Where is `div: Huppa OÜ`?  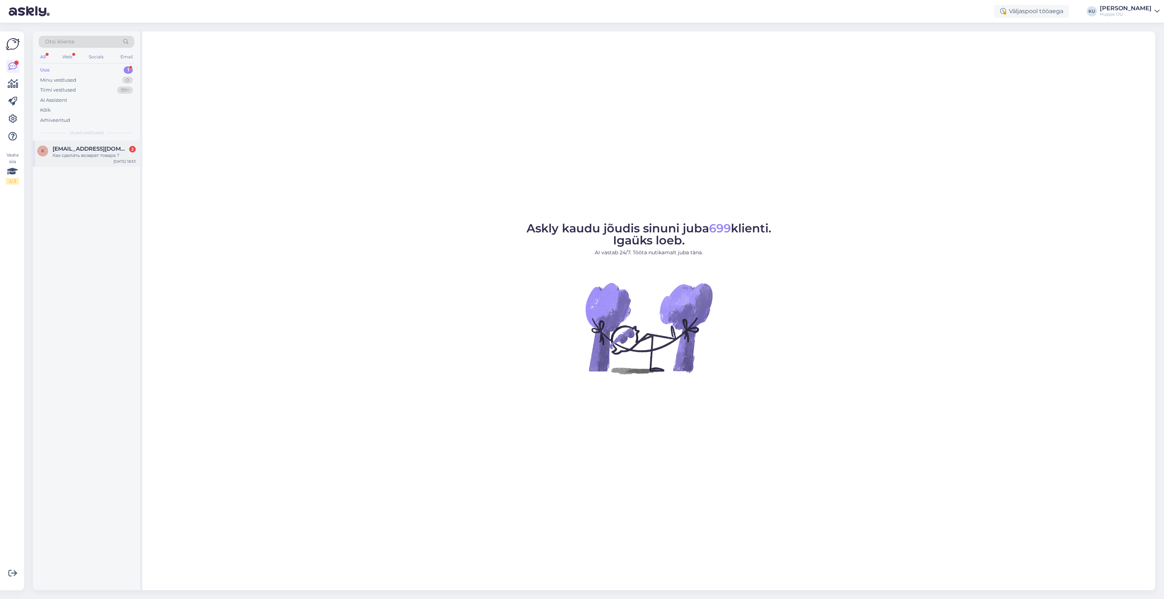 div: Huppa OÜ is located at coordinates (1126, 14).